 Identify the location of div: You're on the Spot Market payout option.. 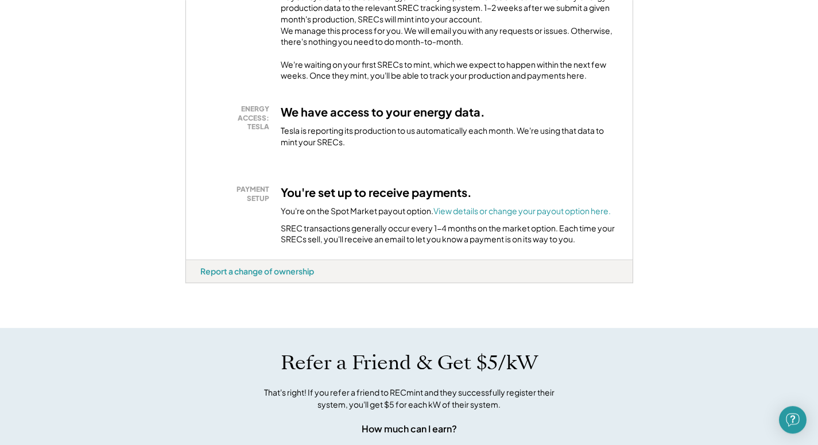
(445, 211).